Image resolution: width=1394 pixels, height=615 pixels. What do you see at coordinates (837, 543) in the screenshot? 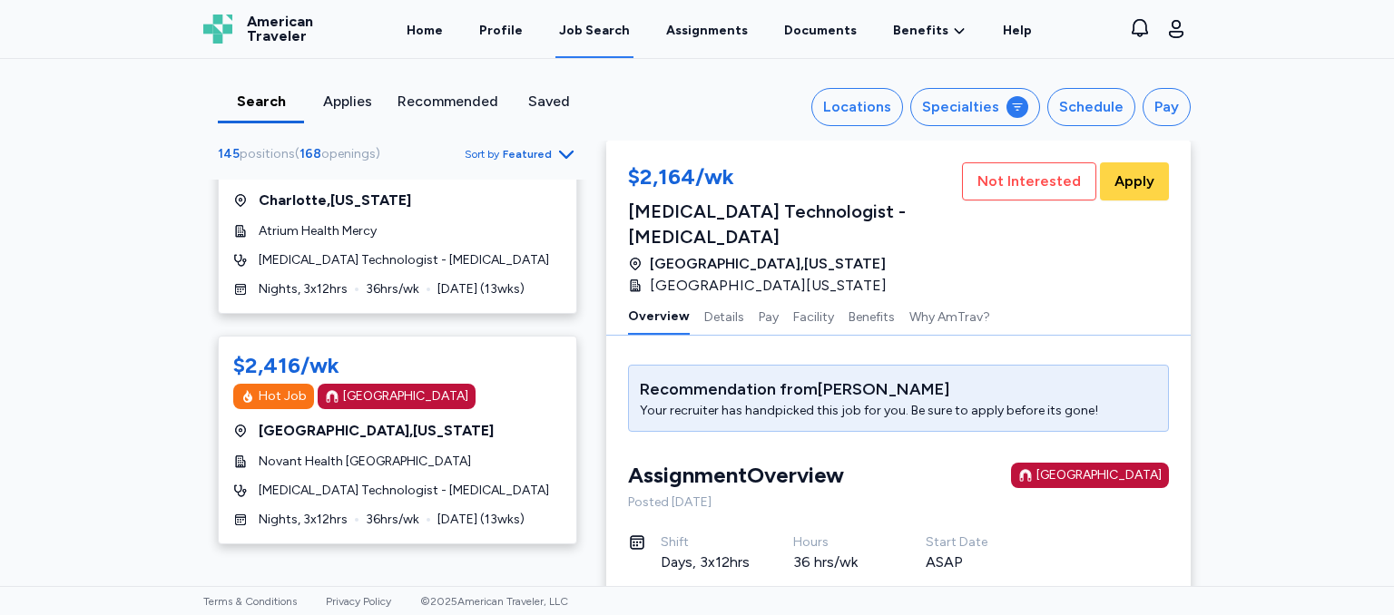
I see `div: Hours` at bounding box center [837, 543].